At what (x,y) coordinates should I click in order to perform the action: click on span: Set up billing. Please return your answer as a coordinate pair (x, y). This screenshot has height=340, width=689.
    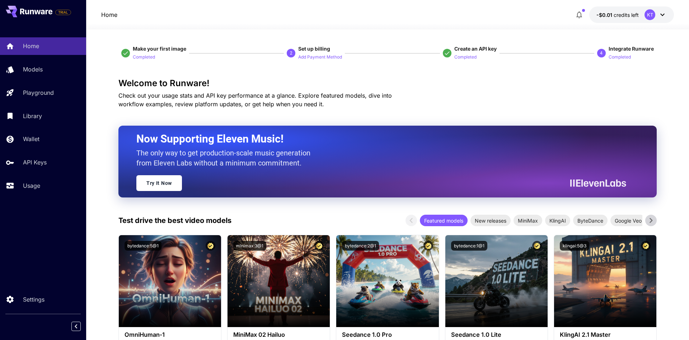
    Looking at the image, I should click on (314, 48).